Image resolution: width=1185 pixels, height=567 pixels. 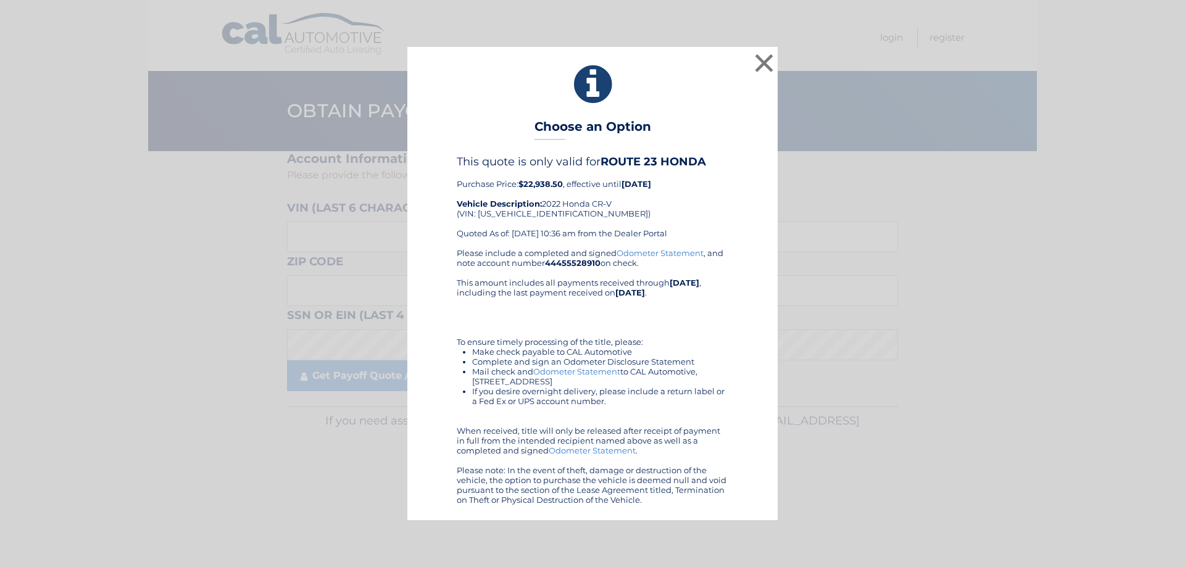 I want to click on b: $22,938.50, so click(x=541, y=184).